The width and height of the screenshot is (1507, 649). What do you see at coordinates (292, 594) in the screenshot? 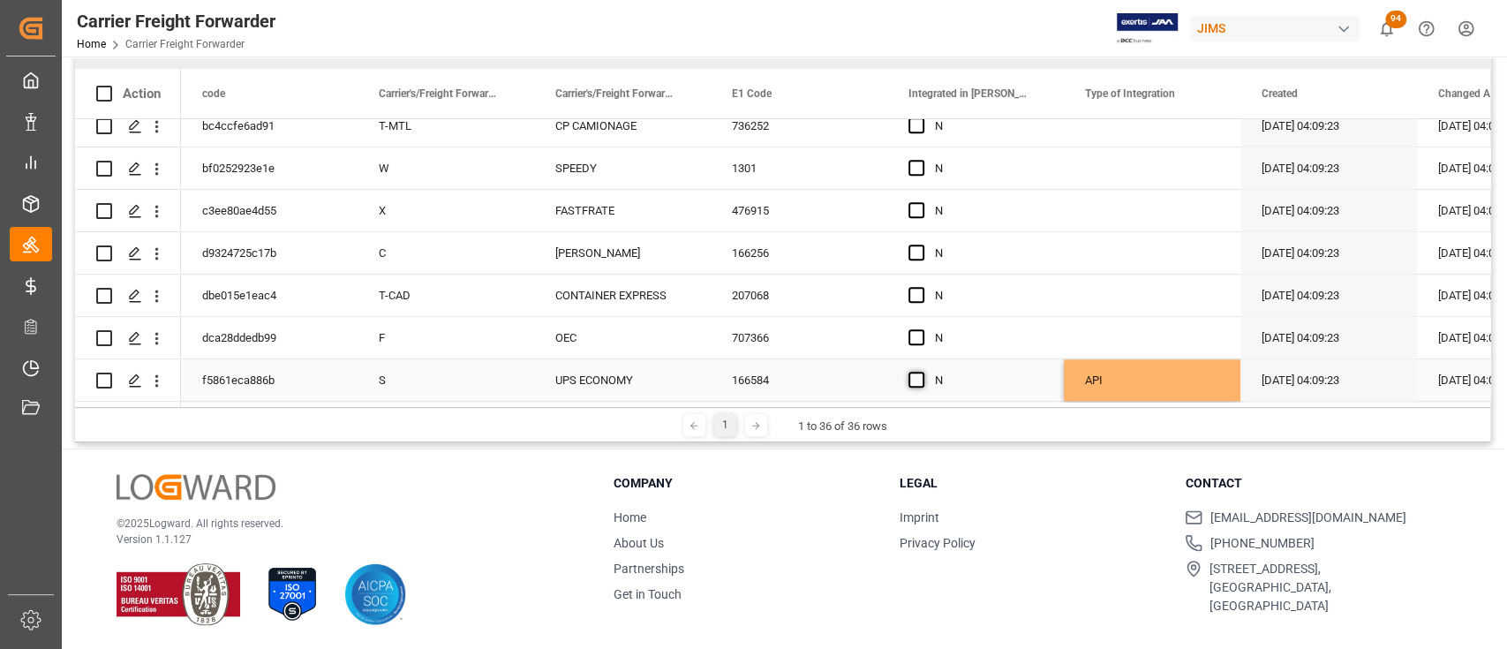
I see `img: ISO 27001 Certification` at bounding box center [292, 594].